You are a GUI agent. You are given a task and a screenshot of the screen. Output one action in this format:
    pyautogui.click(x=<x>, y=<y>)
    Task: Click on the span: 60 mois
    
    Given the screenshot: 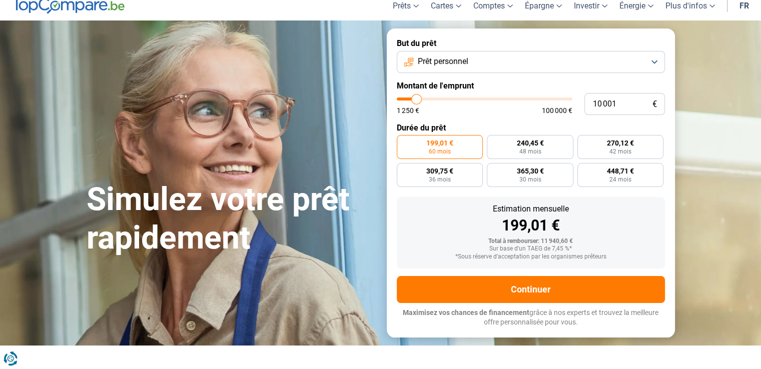 What is the action you would take?
    pyautogui.click(x=440, y=152)
    